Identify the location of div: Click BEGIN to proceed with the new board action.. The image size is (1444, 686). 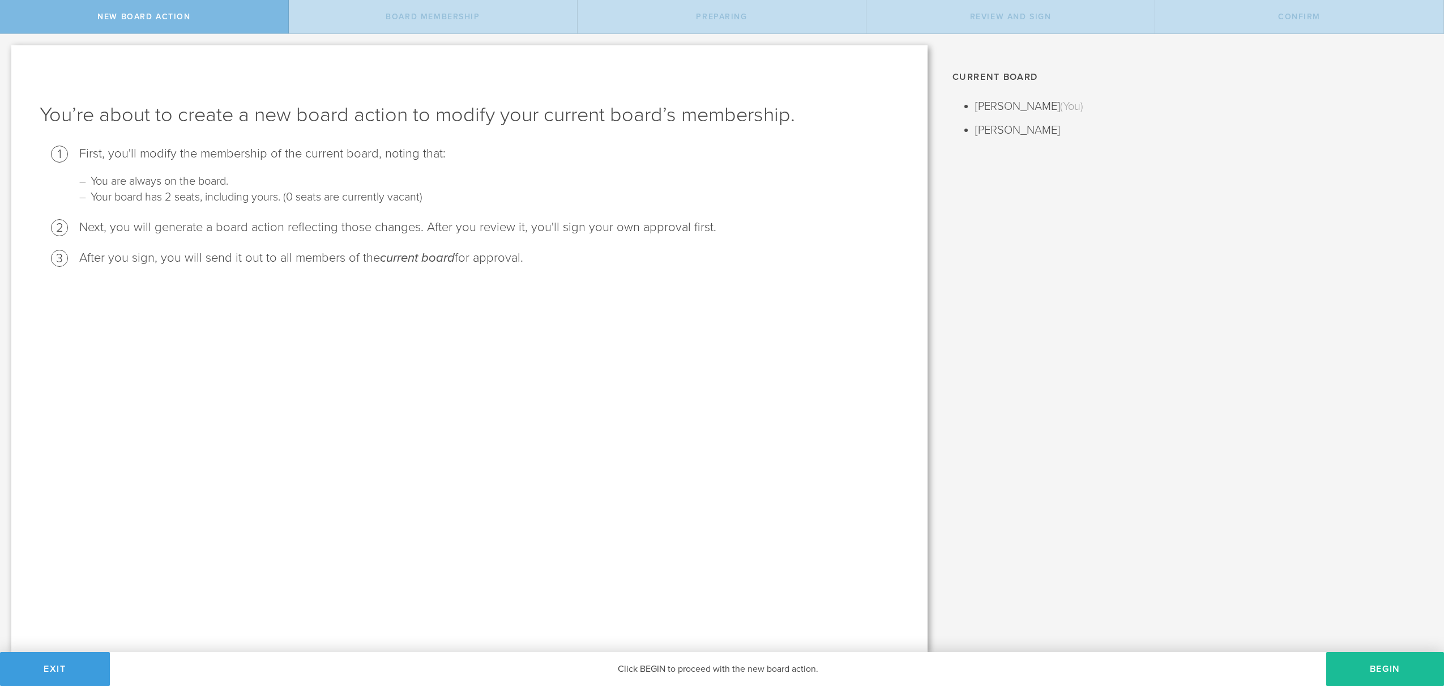
(718, 669).